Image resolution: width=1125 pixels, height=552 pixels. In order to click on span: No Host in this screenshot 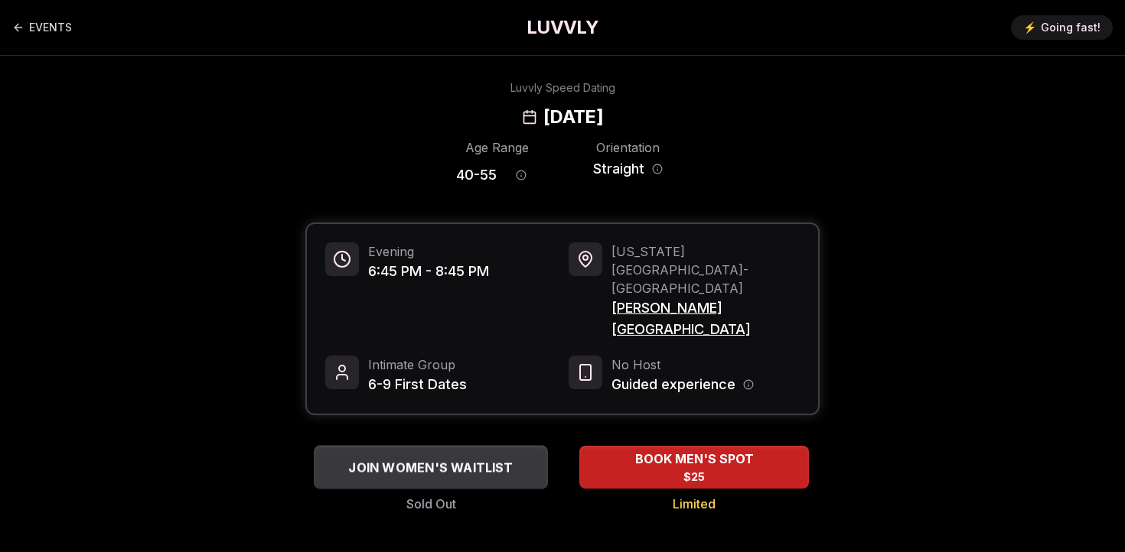, I will do `click(683, 365)`.